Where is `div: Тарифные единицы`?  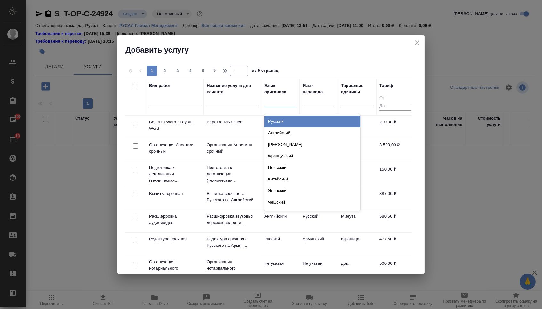
div: Тарифные единицы is located at coordinates (357, 89).